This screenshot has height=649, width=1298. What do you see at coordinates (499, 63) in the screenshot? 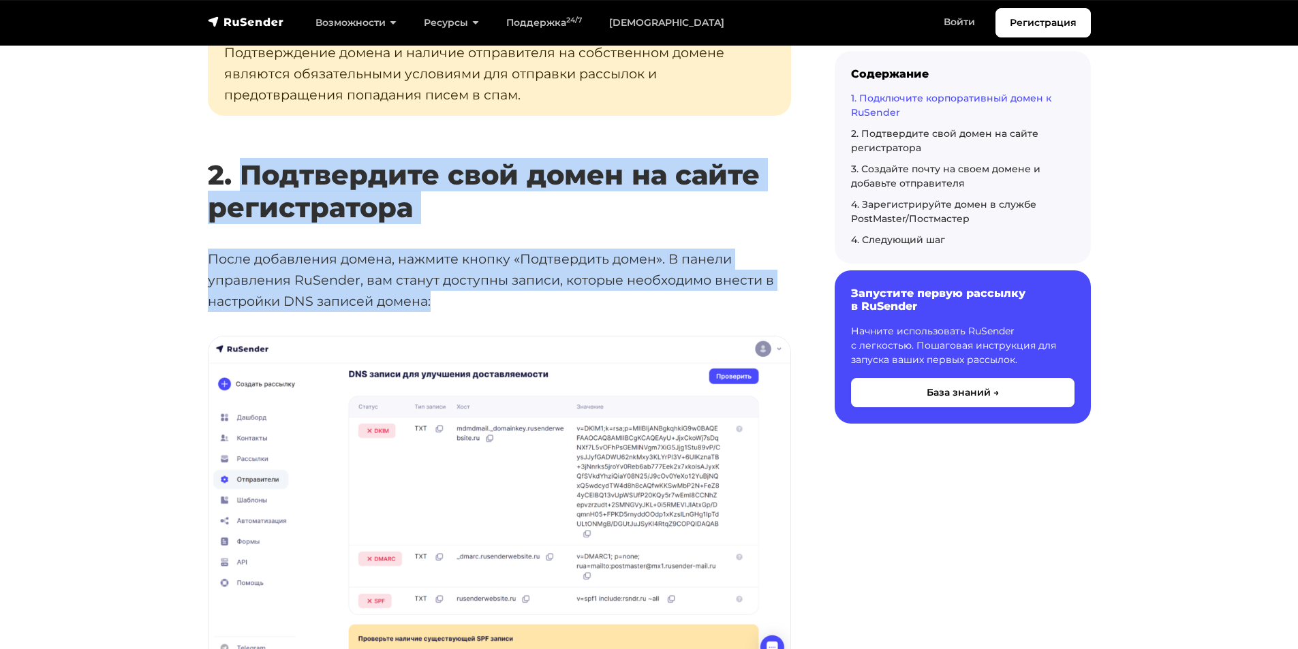
I see `p: Подтверждение домена и наличие отправителя на собственном домене являются обязательными условиями...` at bounding box center [499, 63].